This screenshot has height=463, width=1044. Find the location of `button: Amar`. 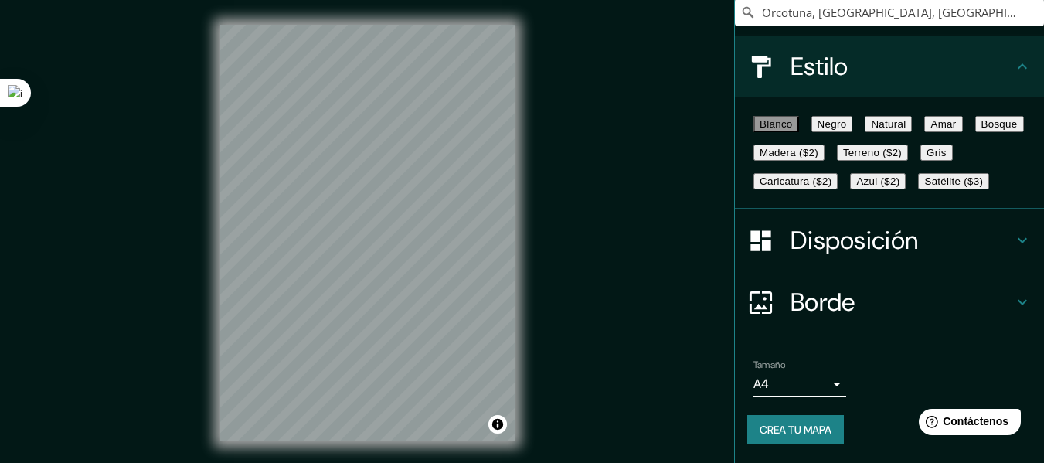

button: Amar is located at coordinates (943, 124).